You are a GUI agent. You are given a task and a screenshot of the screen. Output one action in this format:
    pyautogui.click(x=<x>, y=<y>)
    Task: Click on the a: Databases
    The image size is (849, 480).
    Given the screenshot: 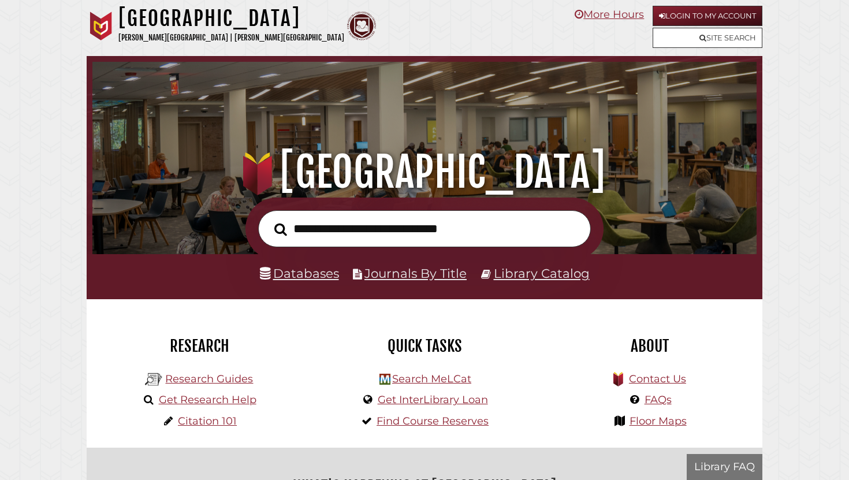 What is the action you would take?
    pyautogui.click(x=299, y=273)
    